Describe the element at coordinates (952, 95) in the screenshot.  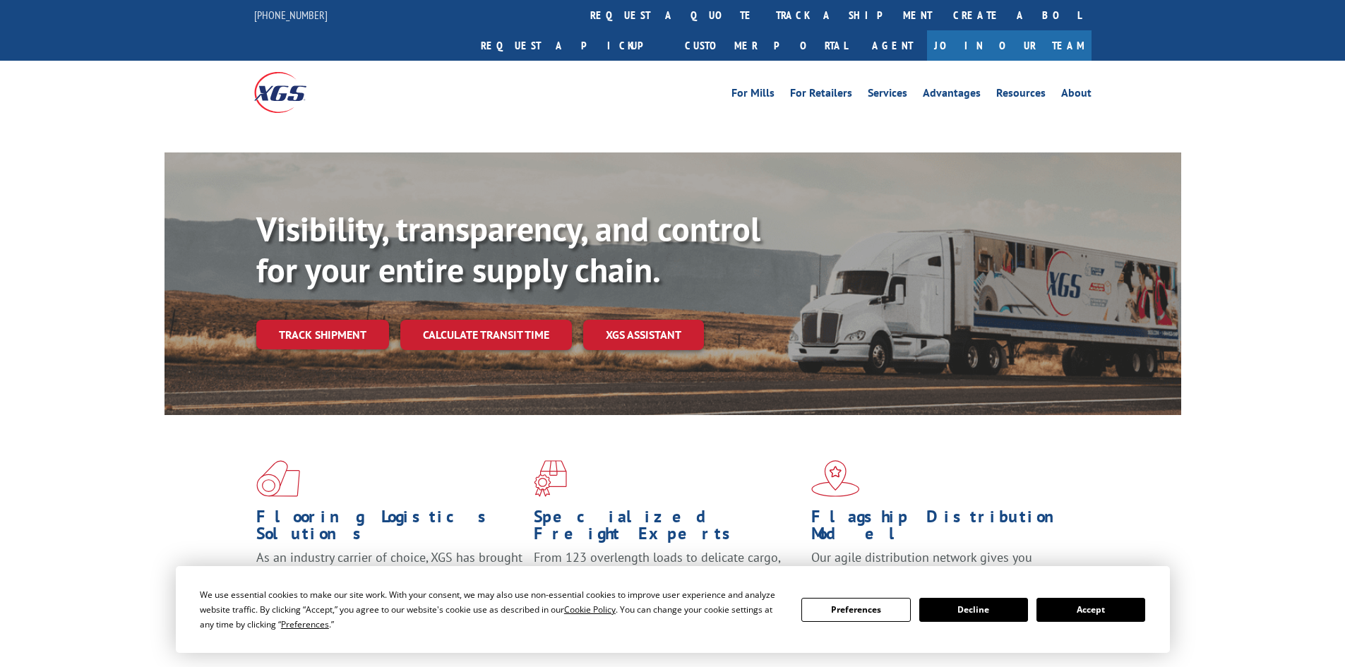
I see `a: Advantages` at that location.